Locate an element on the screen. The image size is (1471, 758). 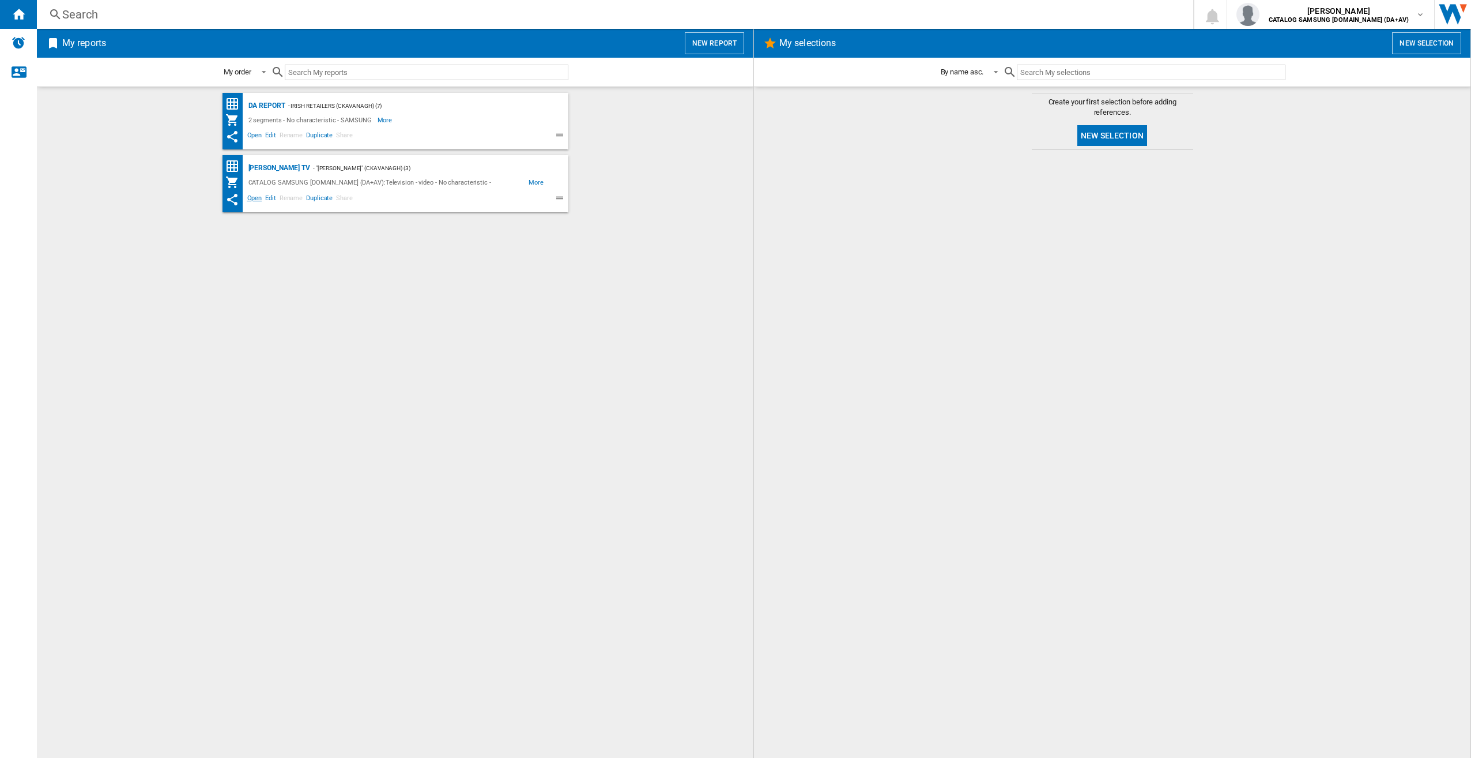
span: Create your first selection before adding references. is located at coordinates (1113, 107).